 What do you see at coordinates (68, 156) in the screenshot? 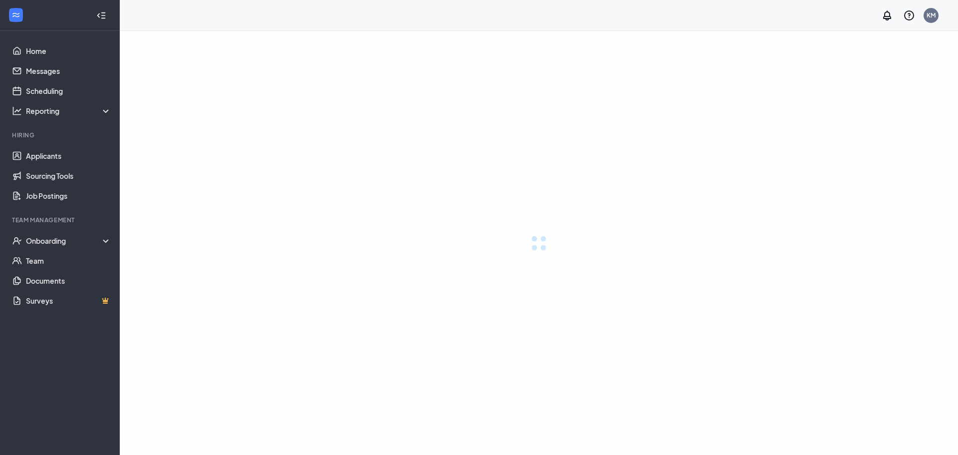
I see `a: Applicants` at bounding box center [68, 156].